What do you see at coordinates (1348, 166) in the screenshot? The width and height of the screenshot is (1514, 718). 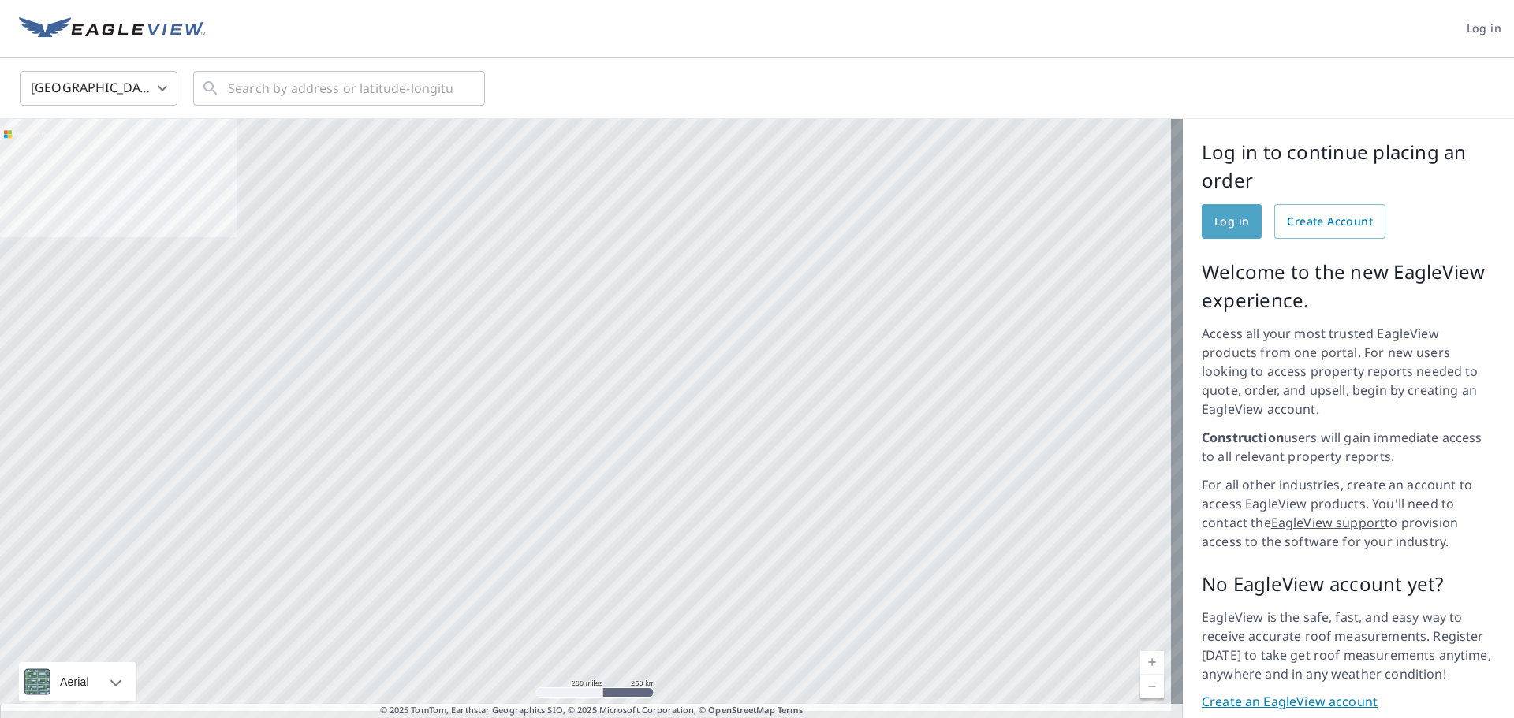 I see `p: Log in to continue placing an order` at bounding box center [1348, 166].